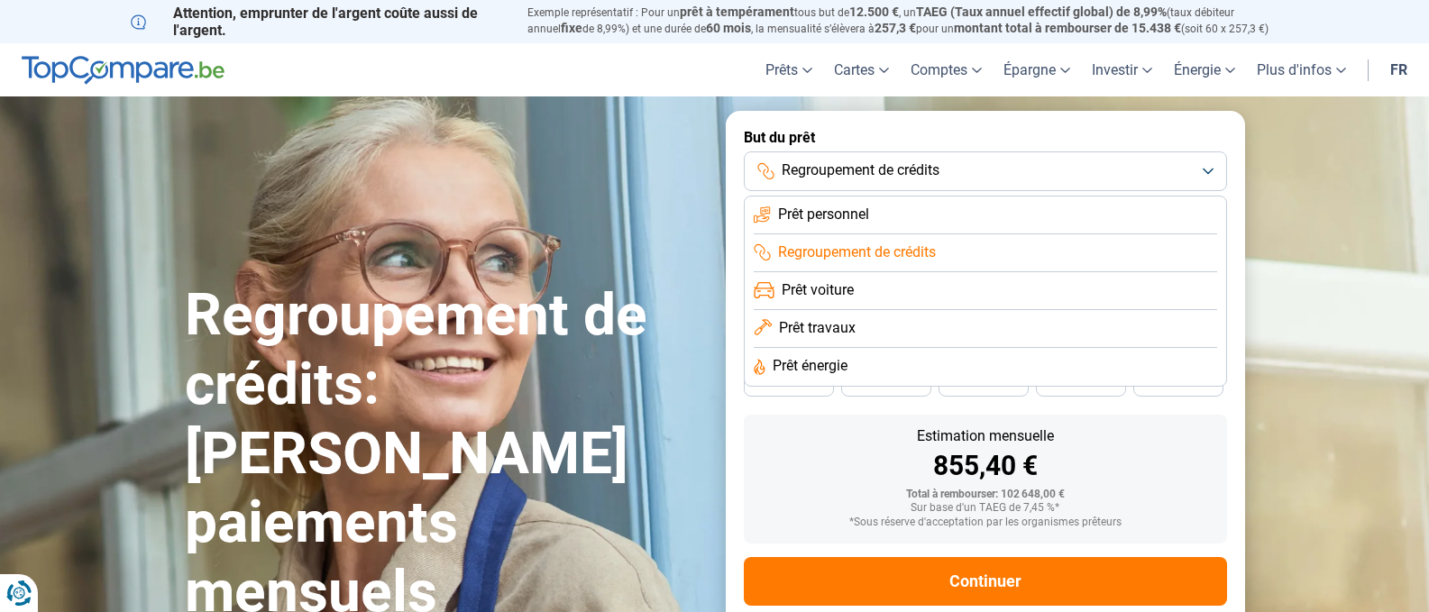 Image resolution: width=1429 pixels, height=612 pixels. I want to click on span: 257,3 €, so click(896, 28).